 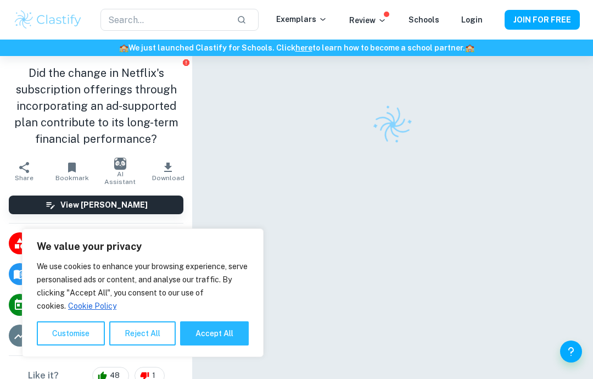 I want to click on img: AI Assistant, so click(x=120, y=164).